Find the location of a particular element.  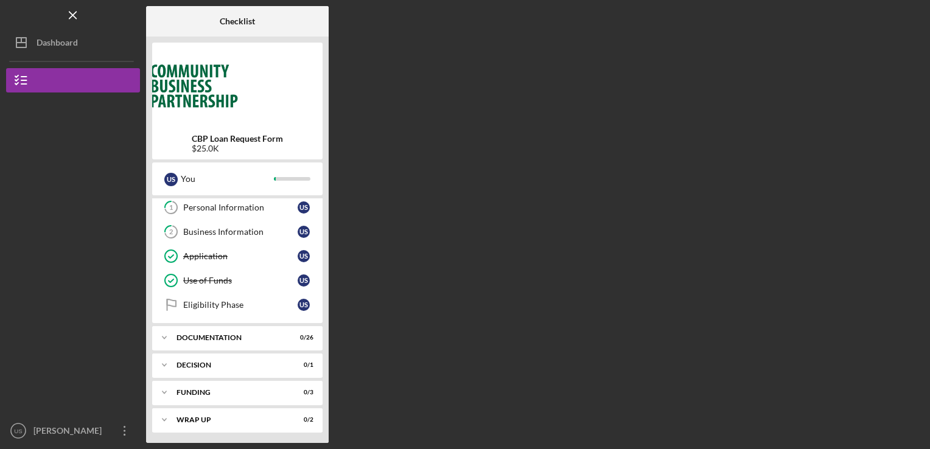

div: $25.0K is located at coordinates (237, 149).